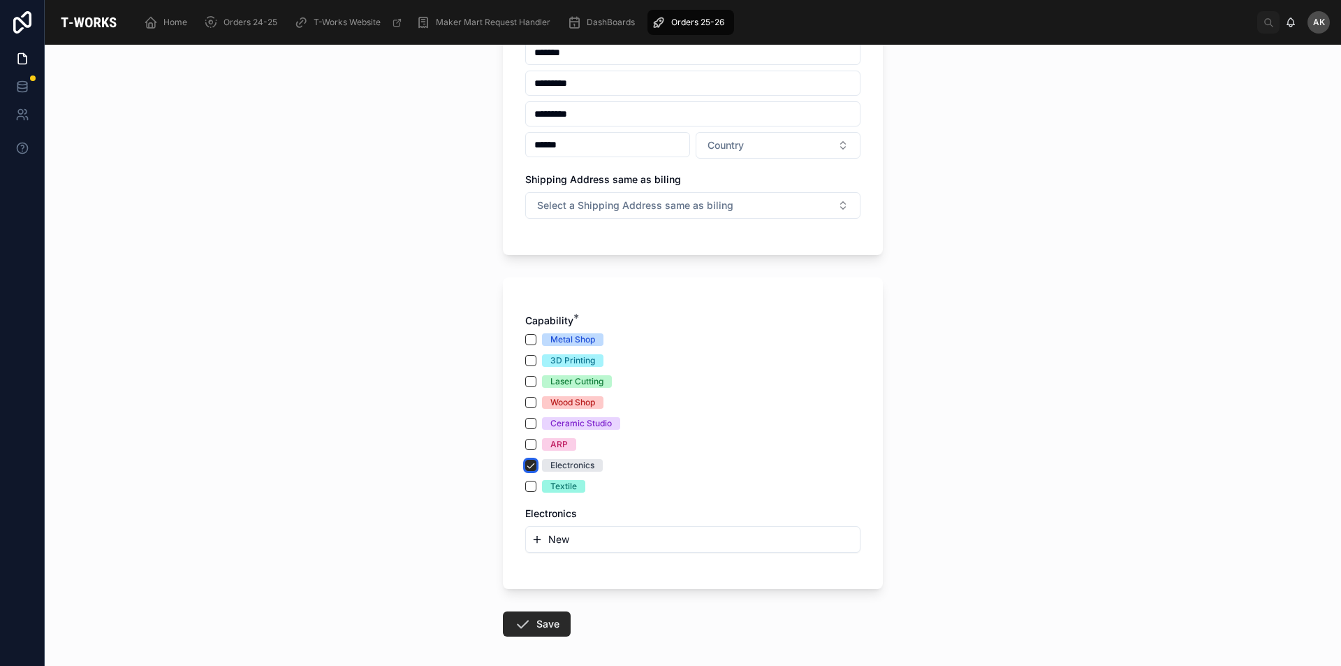  Describe the element at coordinates (573, 402) in the screenshot. I see `div: Wood Shop` at that location.